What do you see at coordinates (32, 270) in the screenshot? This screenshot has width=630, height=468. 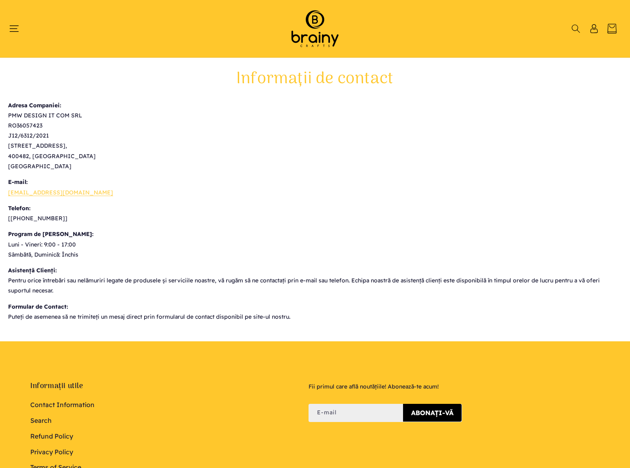 I see `strong: Asistență Clienți:` at bounding box center [32, 270].